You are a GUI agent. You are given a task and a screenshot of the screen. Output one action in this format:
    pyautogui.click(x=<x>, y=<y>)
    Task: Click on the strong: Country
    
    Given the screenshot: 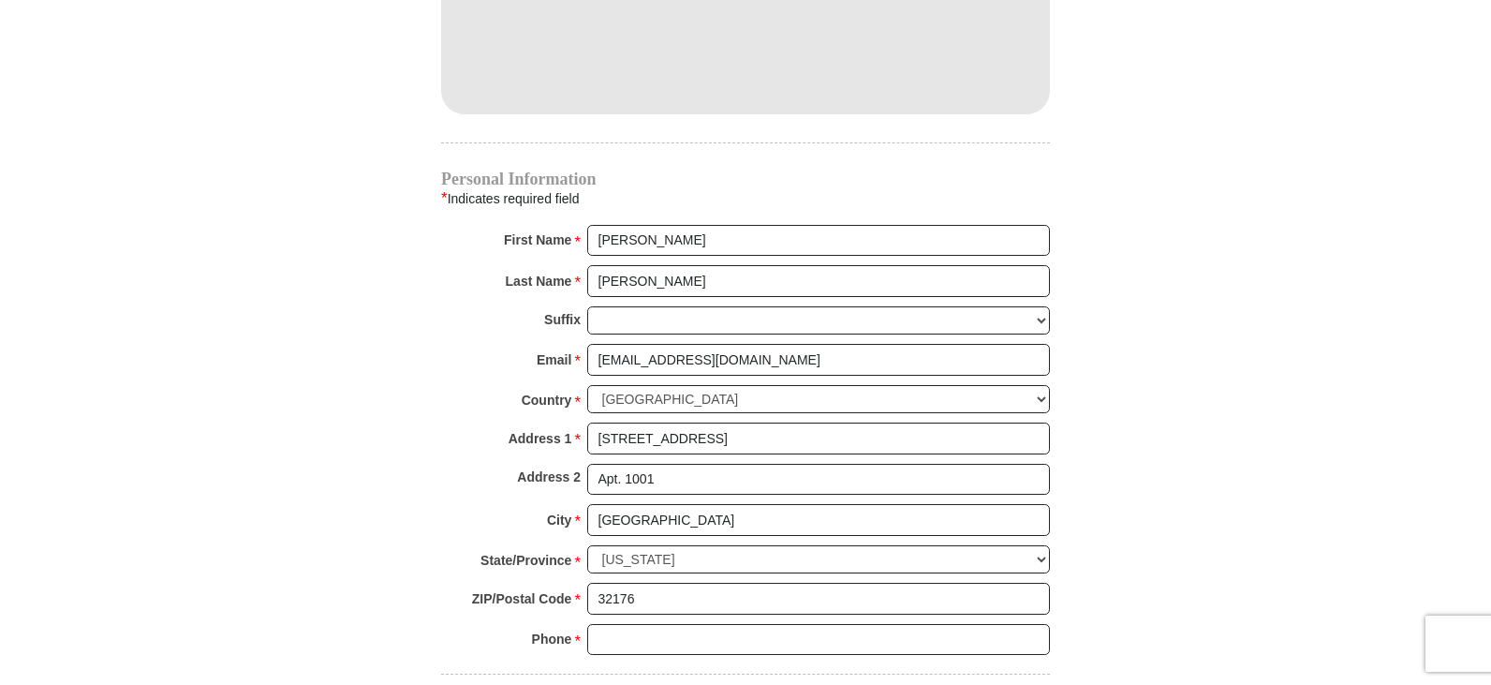 What is the action you would take?
    pyautogui.click(x=547, y=400)
    